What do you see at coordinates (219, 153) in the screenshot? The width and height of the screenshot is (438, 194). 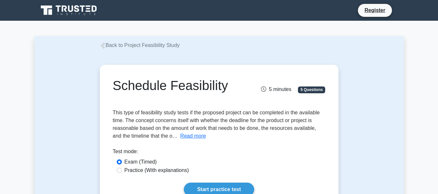 I see `div: Test mode:` at bounding box center [219, 153].